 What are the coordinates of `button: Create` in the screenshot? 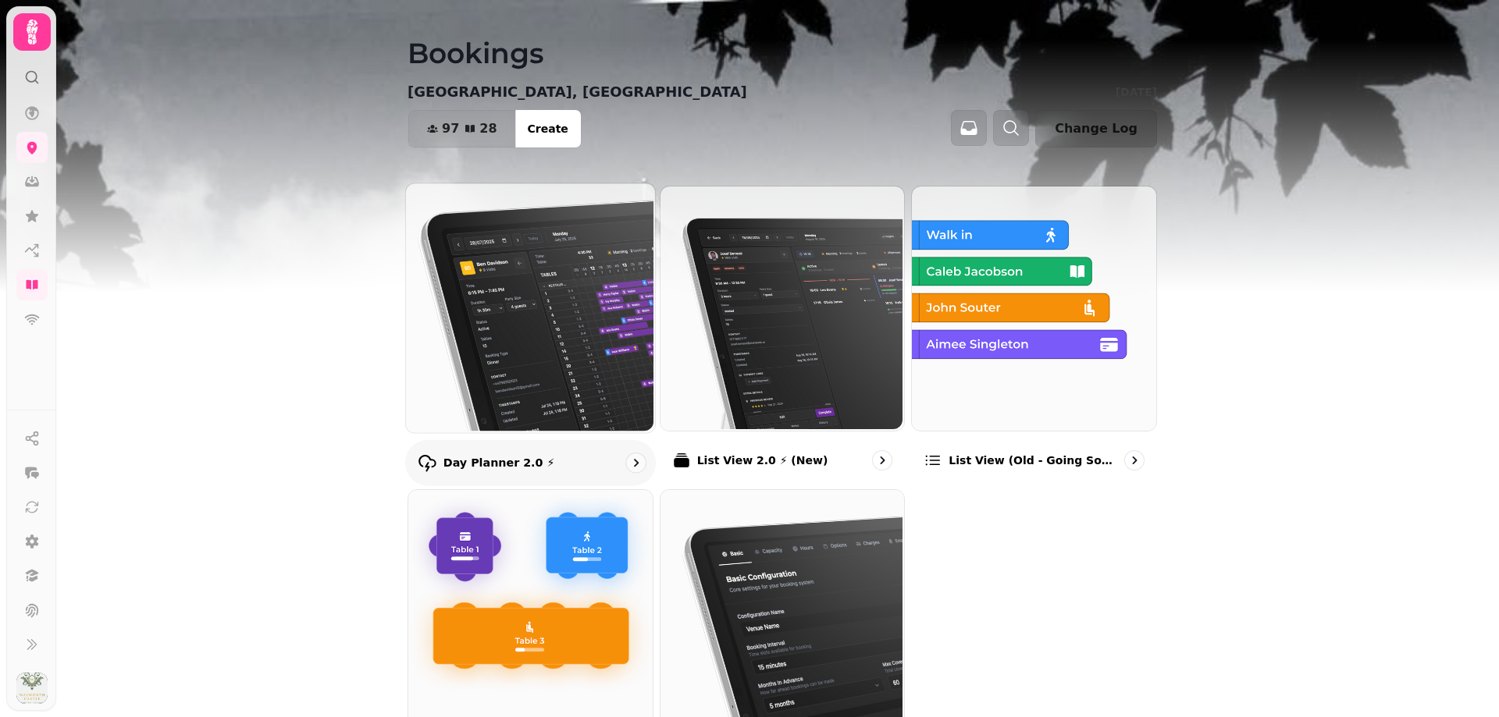 It's located at (548, 129).